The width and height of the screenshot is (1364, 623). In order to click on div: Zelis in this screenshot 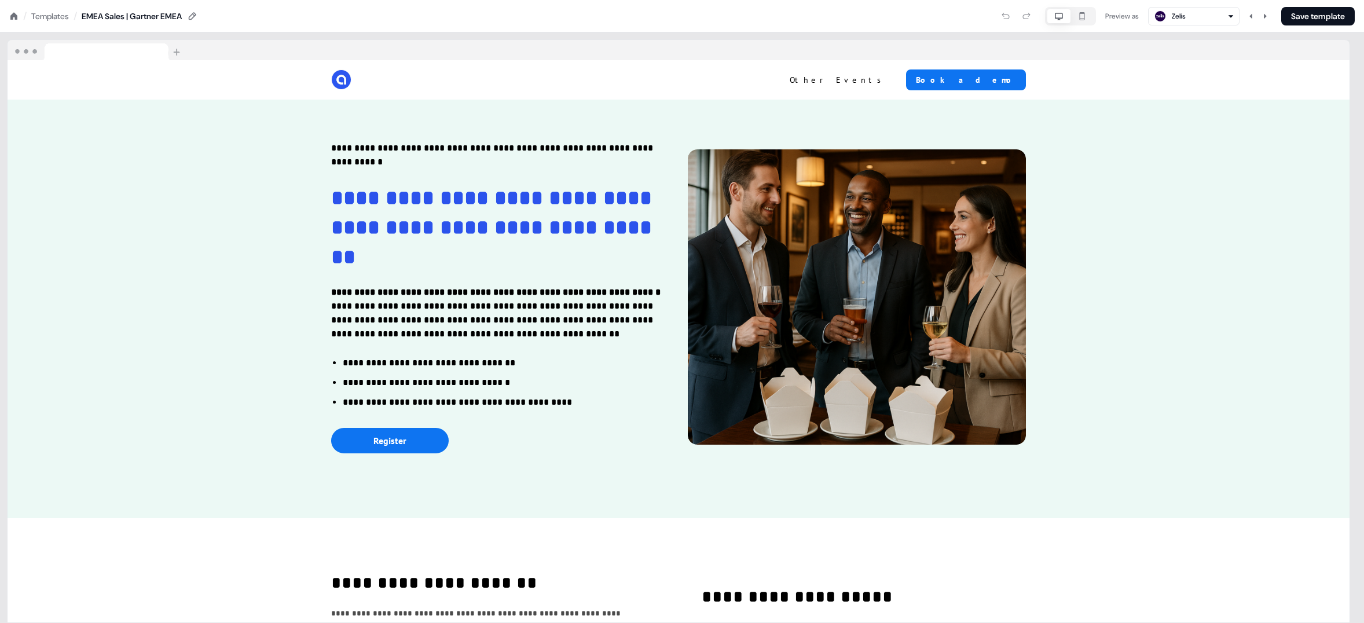, I will do `click(1179, 16)`.